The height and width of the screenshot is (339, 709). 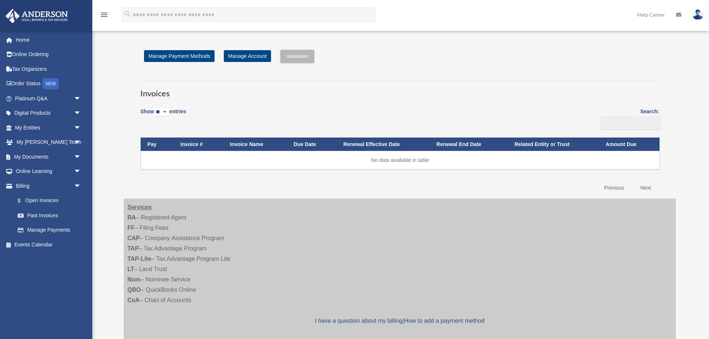 What do you see at coordinates (311, 144) in the screenshot?
I see `th: Due Date: activate to sort column ascending` at bounding box center [311, 144].